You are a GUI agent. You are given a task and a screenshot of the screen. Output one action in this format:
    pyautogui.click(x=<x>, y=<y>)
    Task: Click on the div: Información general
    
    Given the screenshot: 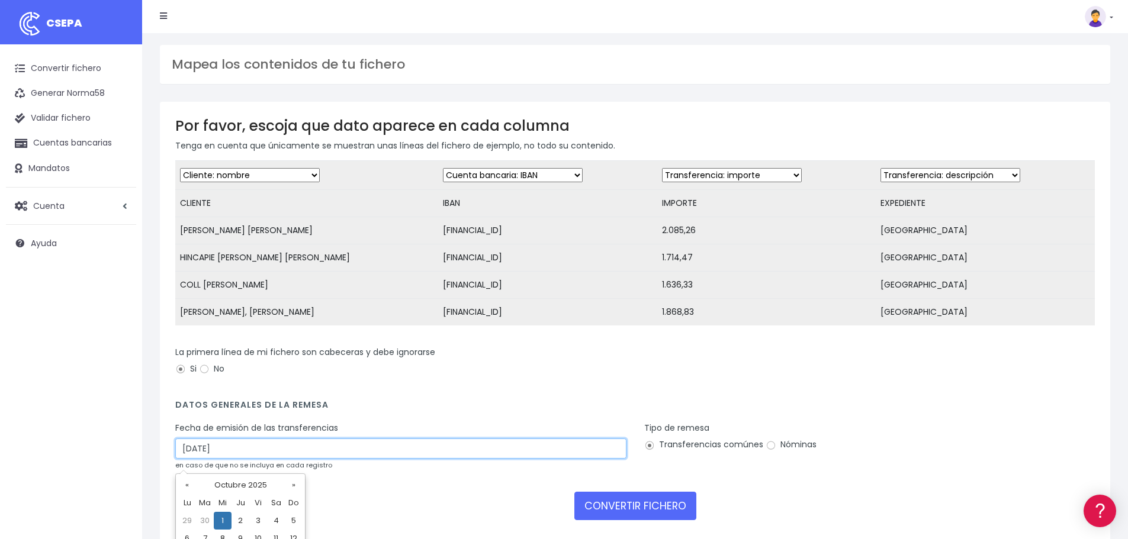 What is the action you would take?
    pyautogui.click(x=118, y=88)
    